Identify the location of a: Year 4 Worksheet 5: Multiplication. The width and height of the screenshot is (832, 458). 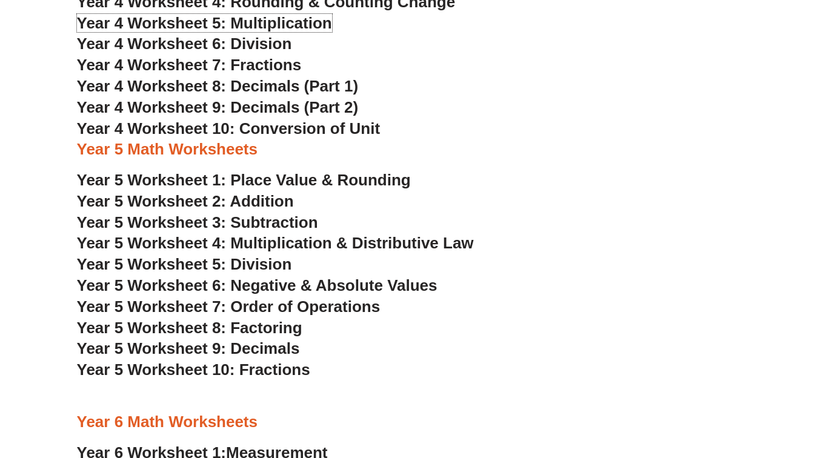
(204, 23).